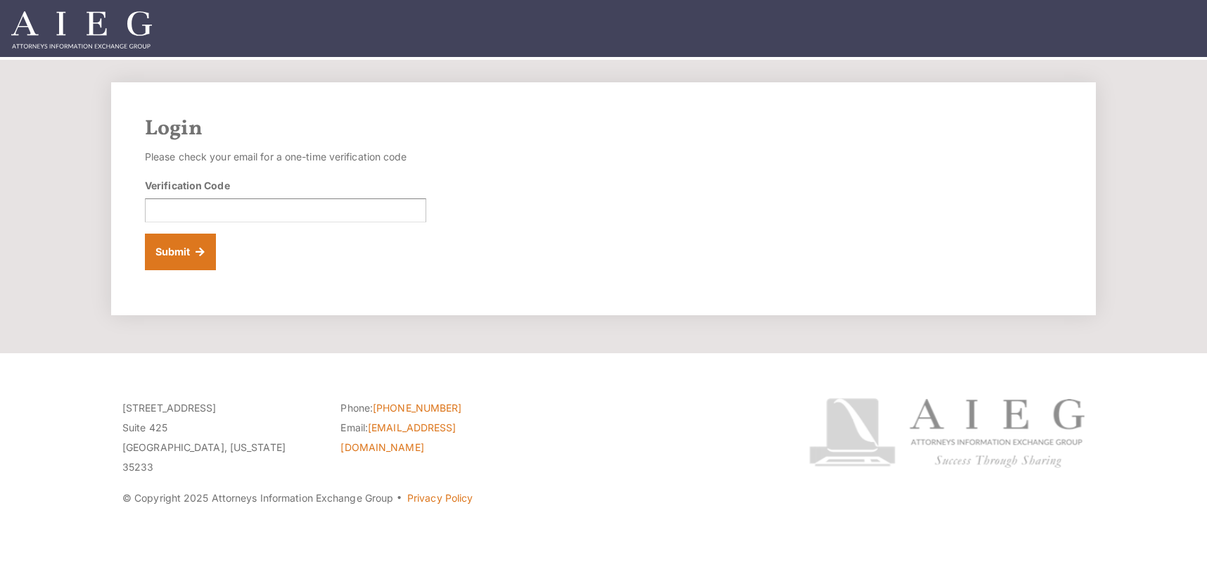 The image size is (1207, 577). I want to click on img: Attorneys Information Exchange Group logo, so click(946, 432).